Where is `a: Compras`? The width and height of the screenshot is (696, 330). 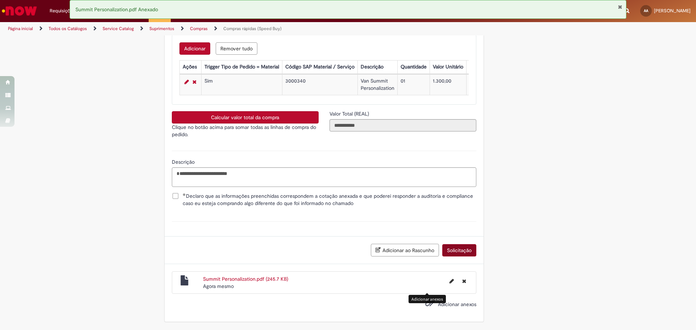 a: Compras is located at coordinates (199, 29).